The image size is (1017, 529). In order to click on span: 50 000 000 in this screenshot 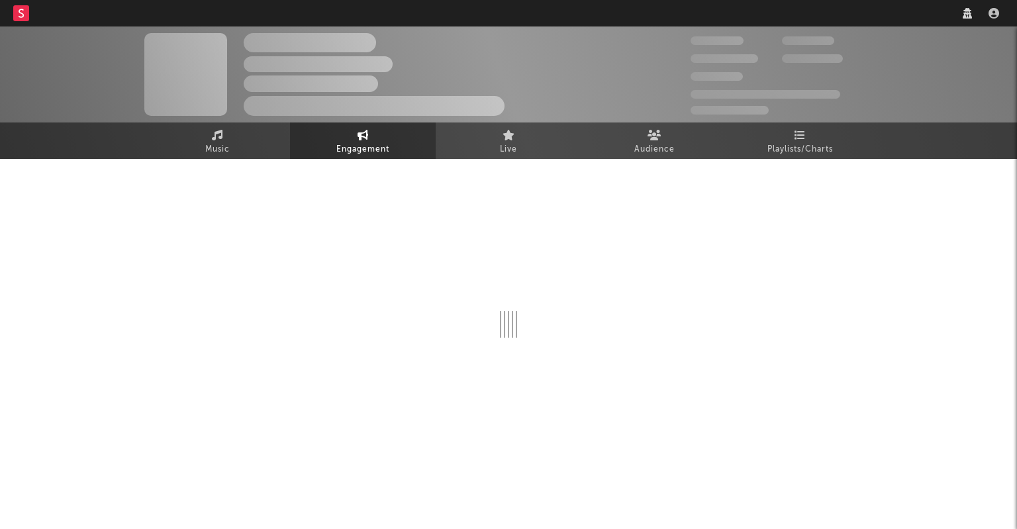, I will do `click(724, 58)`.